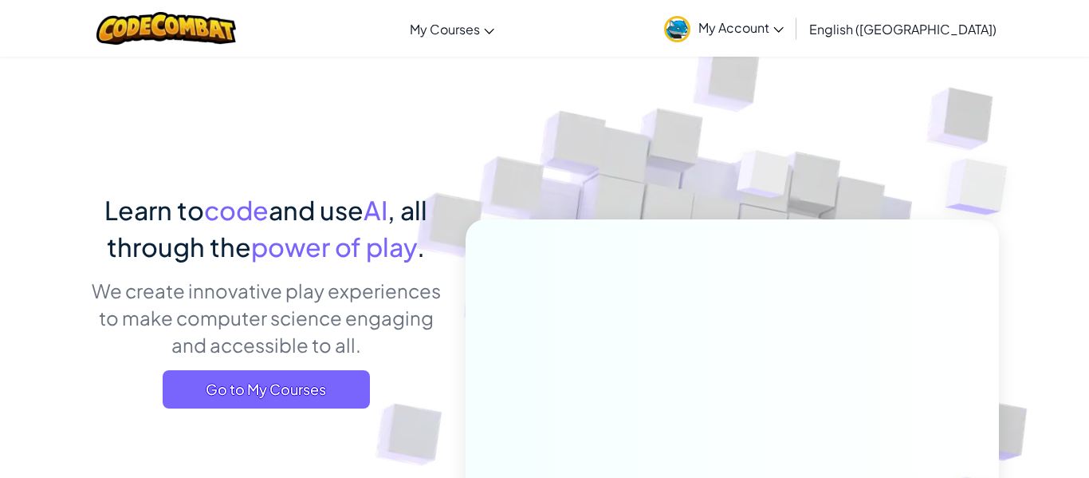  Describe the element at coordinates (154, 210) in the screenshot. I see `span: Learn to` at that location.